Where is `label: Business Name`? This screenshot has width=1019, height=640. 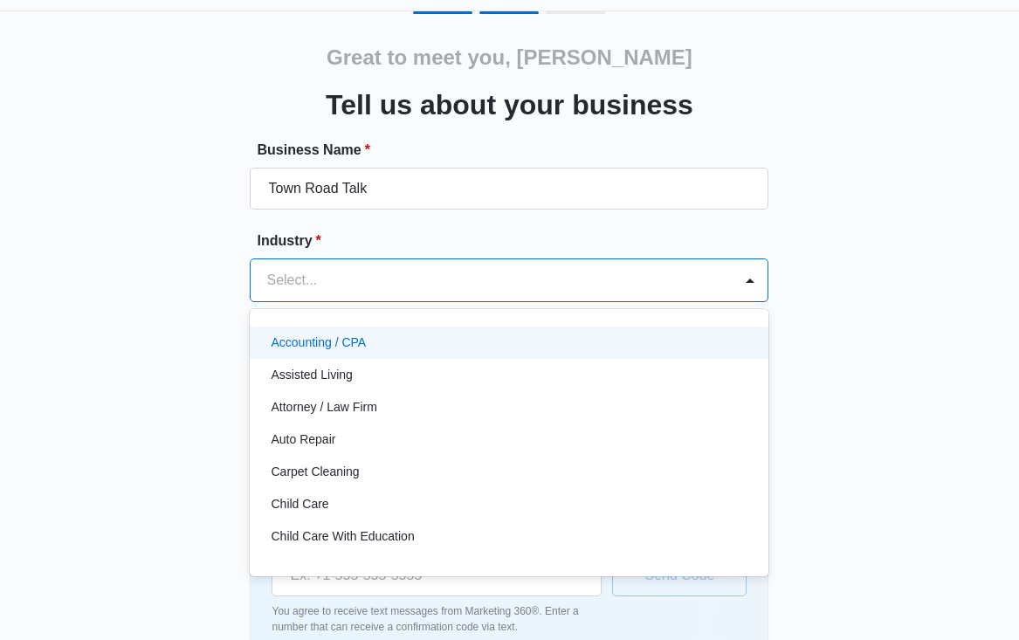 label: Business Name is located at coordinates (516, 150).